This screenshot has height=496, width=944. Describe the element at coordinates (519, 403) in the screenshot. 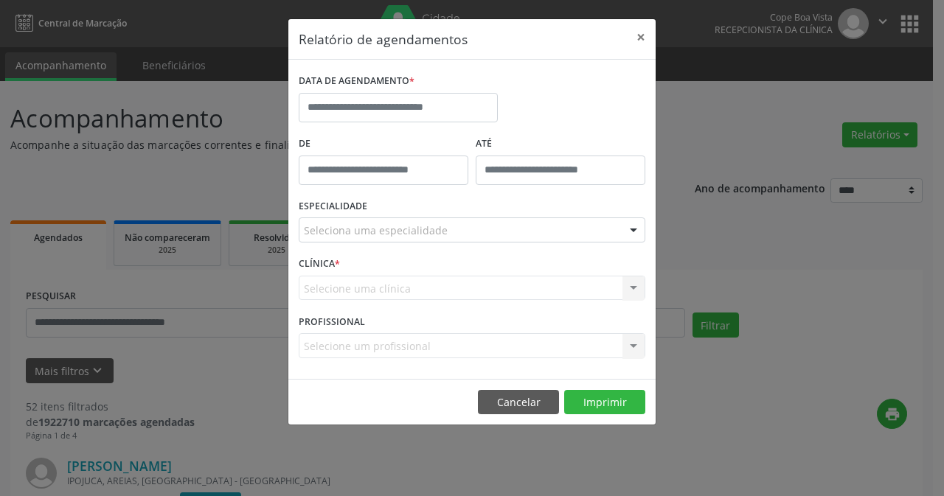

I see `button: Cancelar` at that location.